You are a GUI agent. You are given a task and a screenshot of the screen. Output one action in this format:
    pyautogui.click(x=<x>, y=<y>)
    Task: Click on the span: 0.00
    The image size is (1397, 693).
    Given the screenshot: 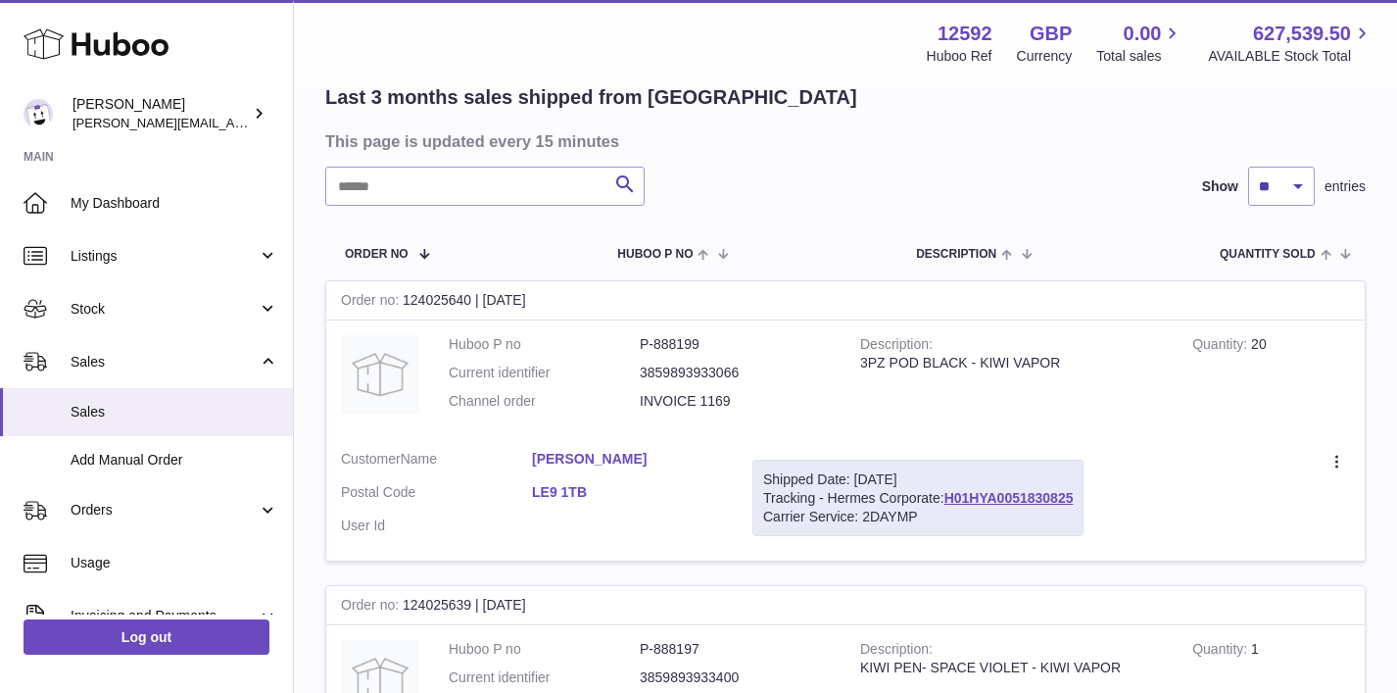 What is the action you would take?
    pyautogui.click(x=1142, y=33)
    